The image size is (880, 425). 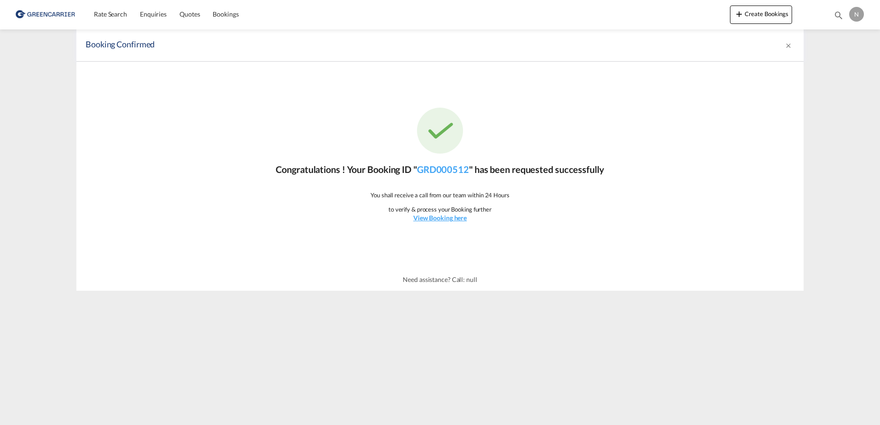 What do you see at coordinates (439, 169) in the screenshot?
I see `p: Congratulations ! Your Booking ID " " has been requested successfully` at bounding box center [439, 169].